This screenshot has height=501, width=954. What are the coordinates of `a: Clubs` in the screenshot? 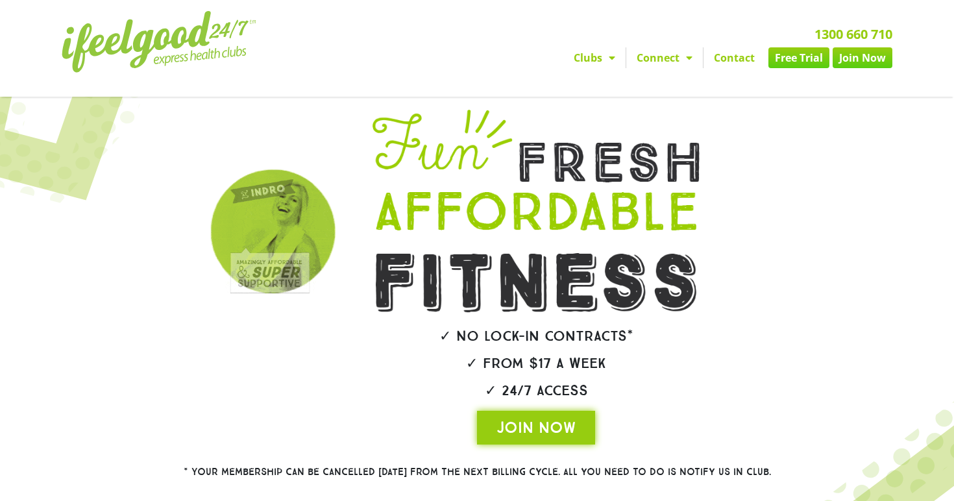 It's located at (594, 58).